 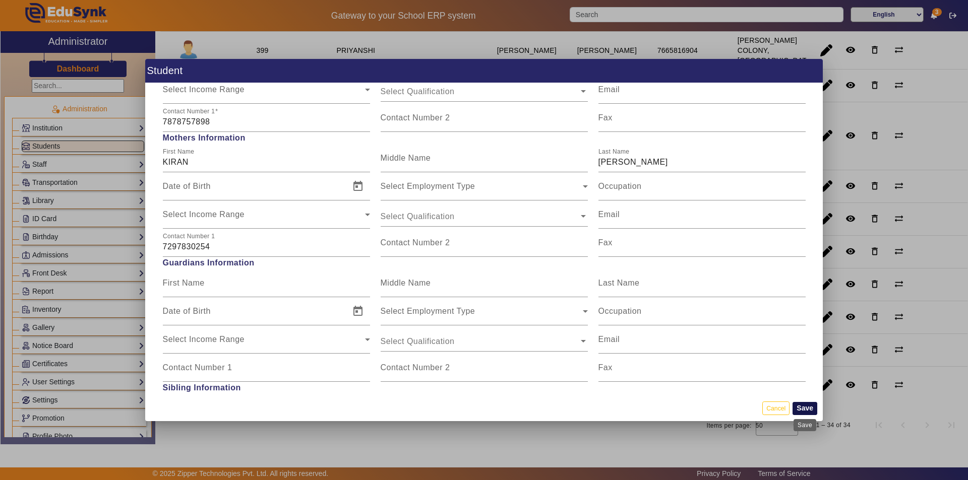 What do you see at coordinates (484, 138) in the screenshot?
I see `span: Mothers Information` at bounding box center [484, 138].